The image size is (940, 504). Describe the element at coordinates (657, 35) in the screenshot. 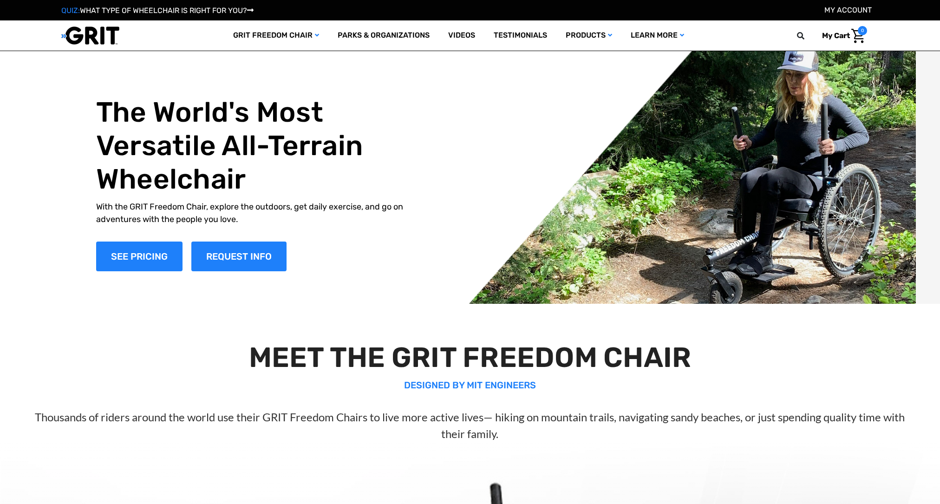

I see `a: Learn More` at that location.